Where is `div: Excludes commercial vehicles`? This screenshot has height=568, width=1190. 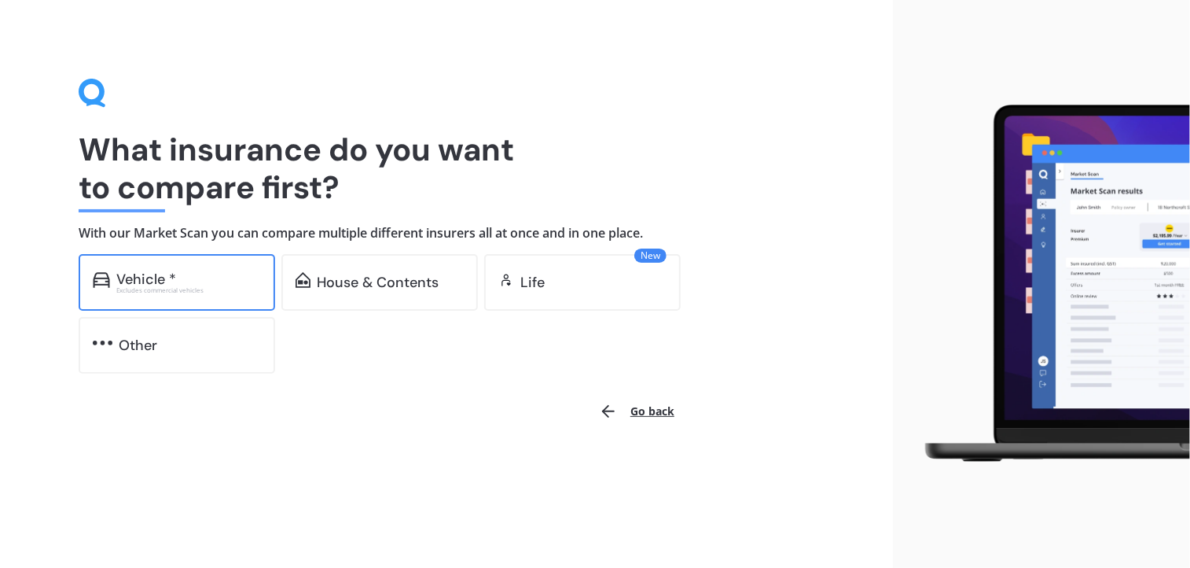 div: Excludes commercial vehicles is located at coordinates (189, 290).